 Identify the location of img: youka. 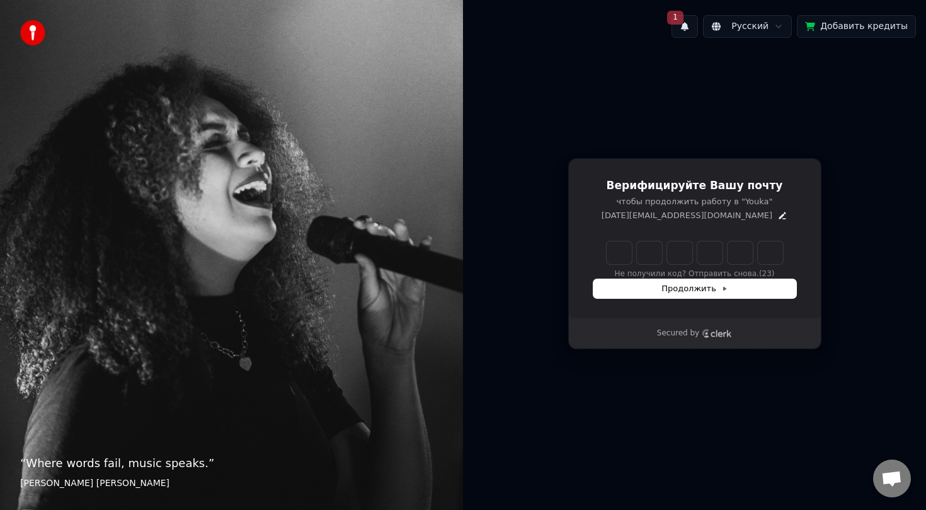
(33, 33).